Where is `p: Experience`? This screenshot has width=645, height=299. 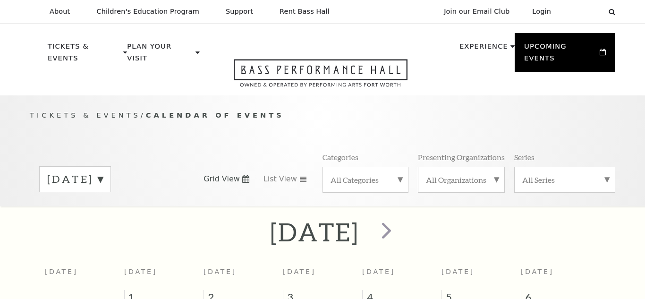 p: Experience is located at coordinates (484, 49).